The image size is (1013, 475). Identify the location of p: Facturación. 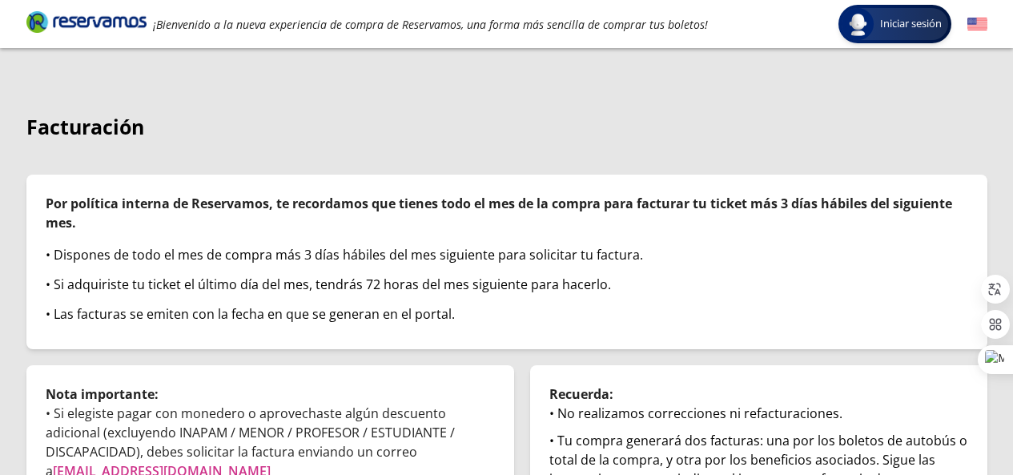
(507, 127).